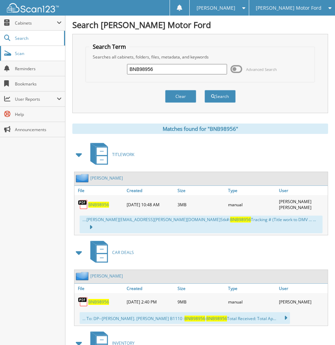 This screenshot has width=335, height=345. Describe the element at coordinates (109, 47) in the screenshot. I see `legend: Search Term` at that location.